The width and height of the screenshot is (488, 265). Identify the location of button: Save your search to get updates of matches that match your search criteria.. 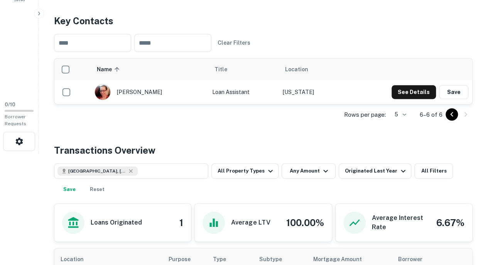
(69, 190).